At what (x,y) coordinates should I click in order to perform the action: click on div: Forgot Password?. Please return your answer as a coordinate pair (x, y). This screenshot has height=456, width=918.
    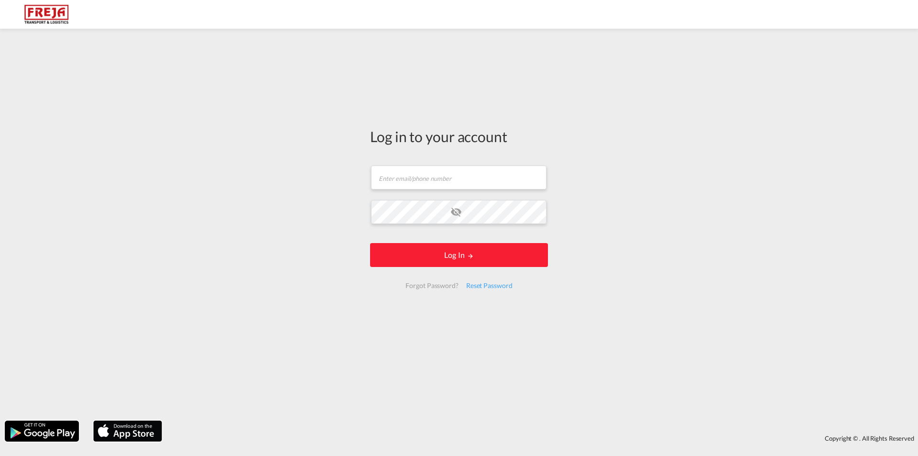
    Looking at the image, I should click on (432, 285).